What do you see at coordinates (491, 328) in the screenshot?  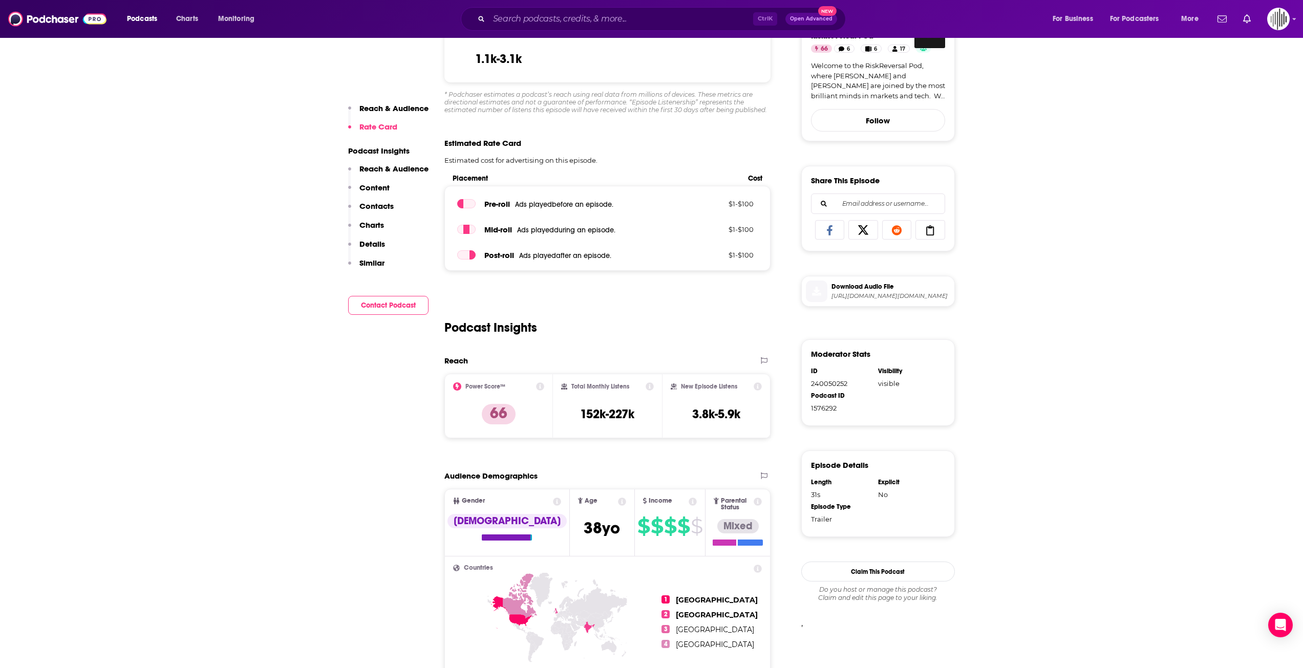 I see `h2: Podcast Insights` at bounding box center [491, 328].